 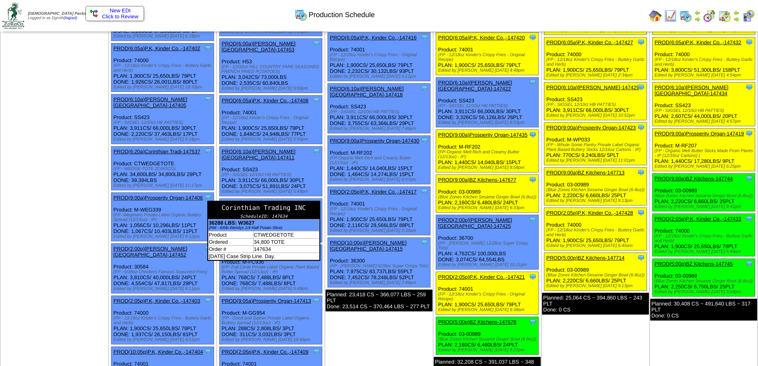 I want to click on a: PROD(9:00a)Prosperity Organ-147435, so click(x=483, y=135).